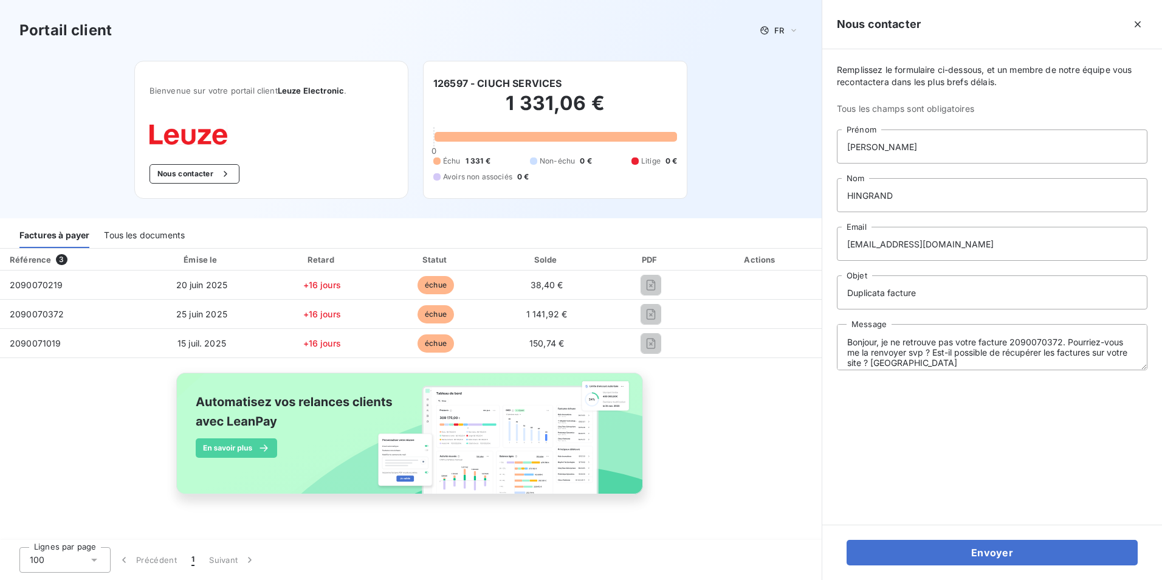  I want to click on span: 150,74 €, so click(547, 343).